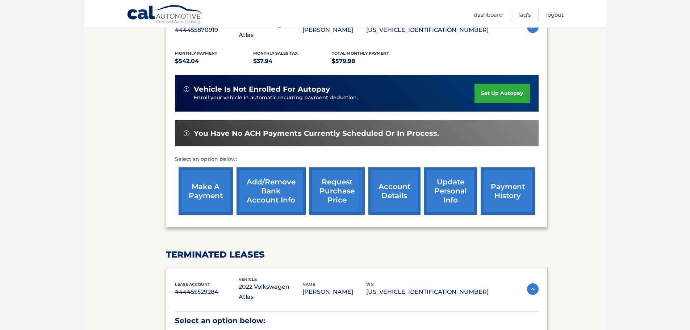 This screenshot has height=330, width=690. Describe the element at coordinates (271, 292) in the screenshot. I see `p: 2022 Volkswagen Atlas` at that location.